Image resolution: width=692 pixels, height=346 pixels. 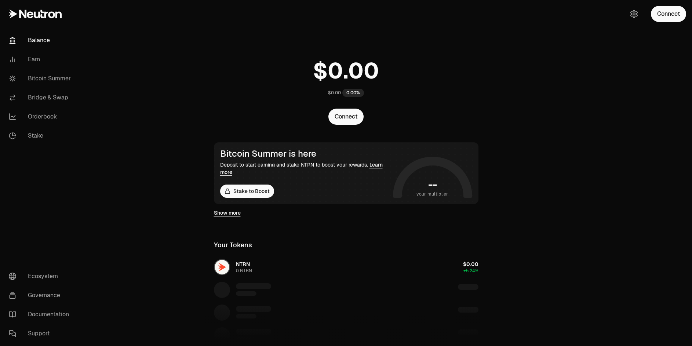 What do you see at coordinates (41, 78) in the screenshot?
I see `a: Bitcoin Summer` at bounding box center [41, 78].